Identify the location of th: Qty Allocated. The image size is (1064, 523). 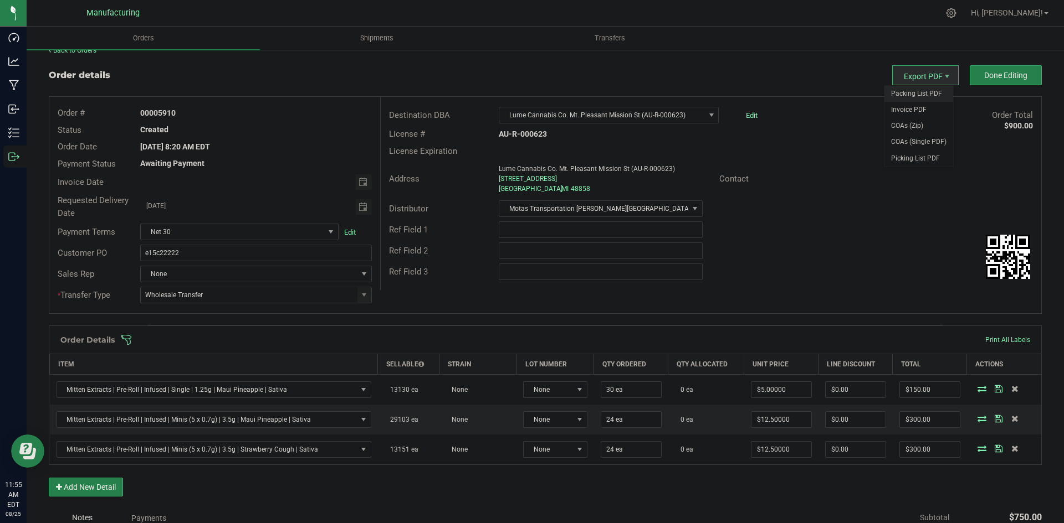
(706, 364).